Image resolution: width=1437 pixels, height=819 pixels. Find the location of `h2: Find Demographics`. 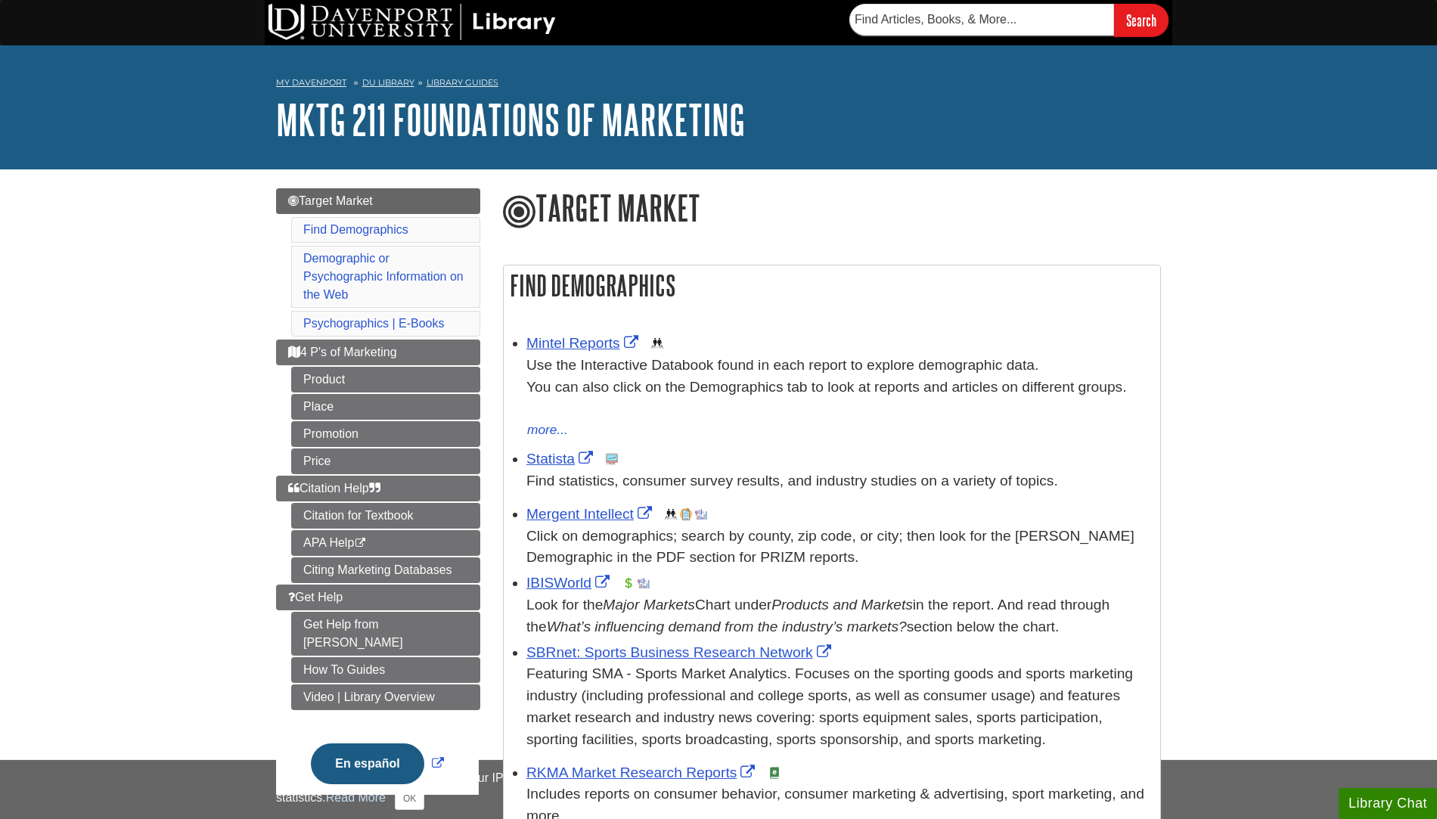

h2: Find Demographics is located at coordinates (832, 285).